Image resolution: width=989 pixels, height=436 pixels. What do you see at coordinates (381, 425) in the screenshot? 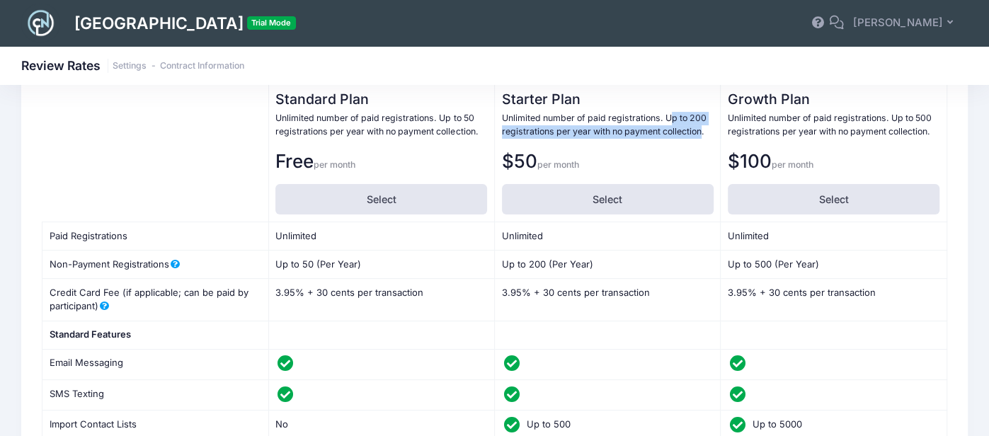
I see `div: No` at bounding box center [381, 425].